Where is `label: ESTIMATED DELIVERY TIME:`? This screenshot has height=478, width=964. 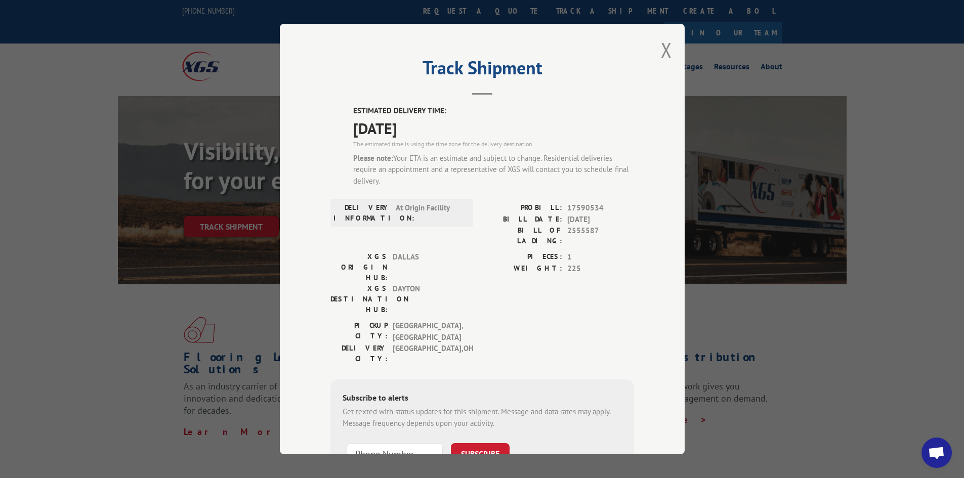 label: ESTIMATED DELIVERY TIME: is located at coordinates (493, 111).